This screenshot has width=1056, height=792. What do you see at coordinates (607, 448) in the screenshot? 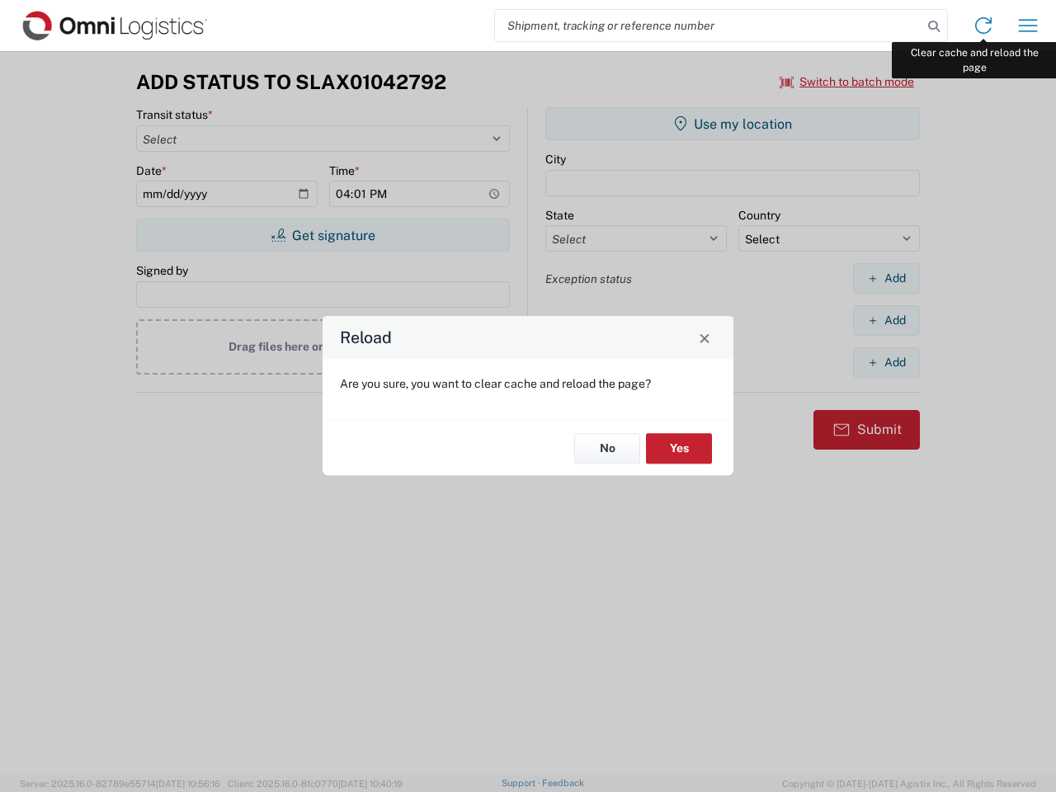
I see `button: No` at bounding box center [607, 448].